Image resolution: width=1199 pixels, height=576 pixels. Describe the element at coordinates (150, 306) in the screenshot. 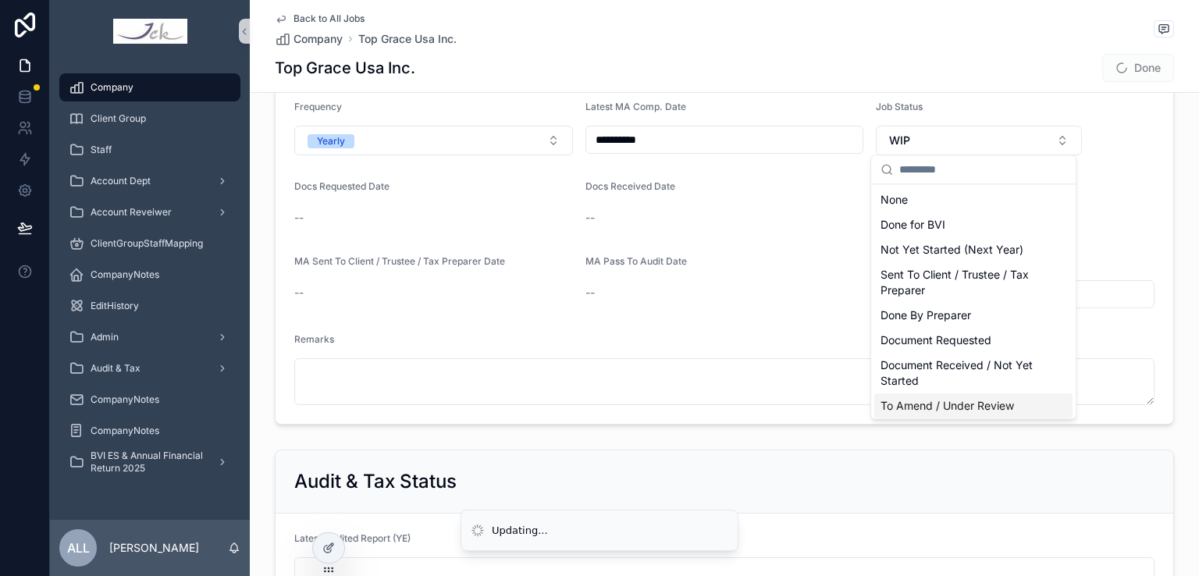

I see `a: EditHistory` at that location.